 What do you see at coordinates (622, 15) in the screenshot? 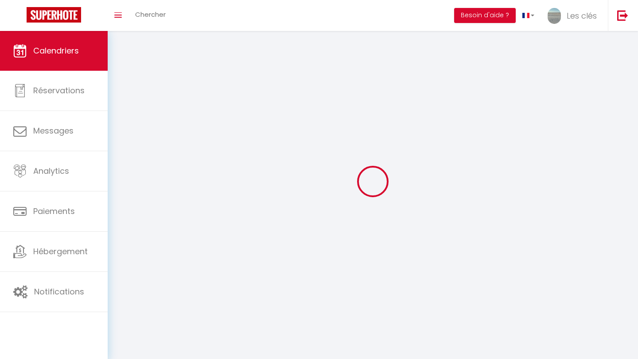
I see `img: logout` at bounding box center [622, 15].